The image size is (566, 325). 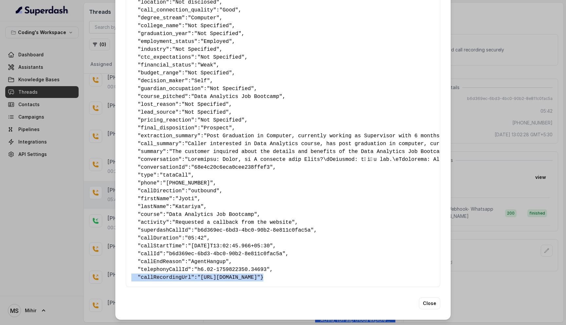 I want to click on span: "Prospect", so click(x=216, y=128).